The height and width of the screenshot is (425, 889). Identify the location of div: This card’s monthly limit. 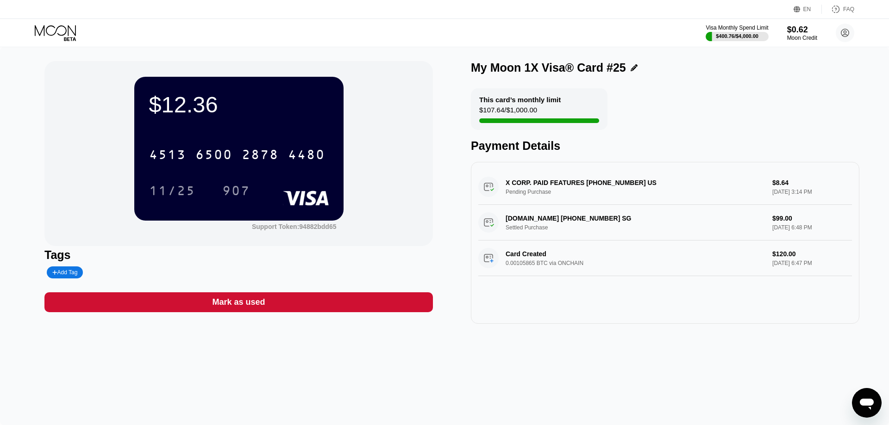
(520, 100).